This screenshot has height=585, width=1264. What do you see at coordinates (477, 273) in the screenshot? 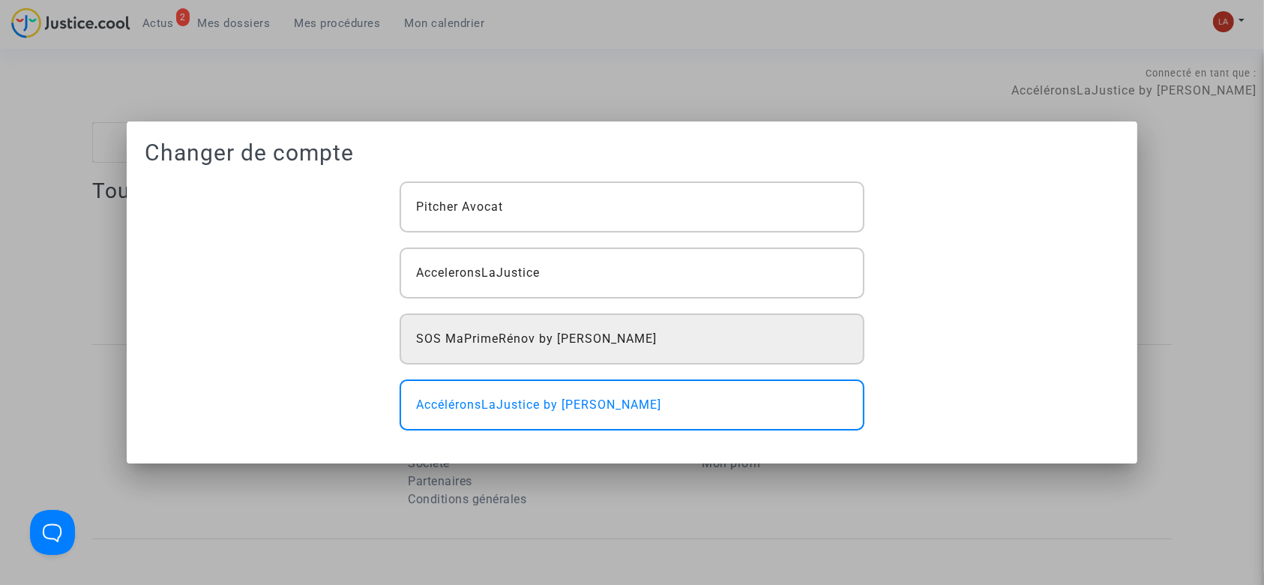
I see `span: AcceleronsLaJustice` at bounding box center [477, 273].